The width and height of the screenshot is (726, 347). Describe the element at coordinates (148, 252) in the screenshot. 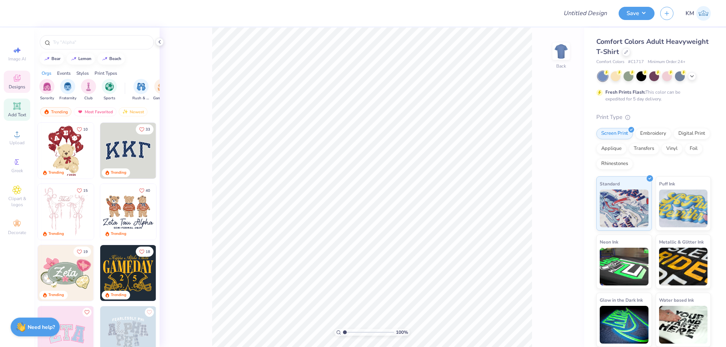

I see `span: 18` at that location.